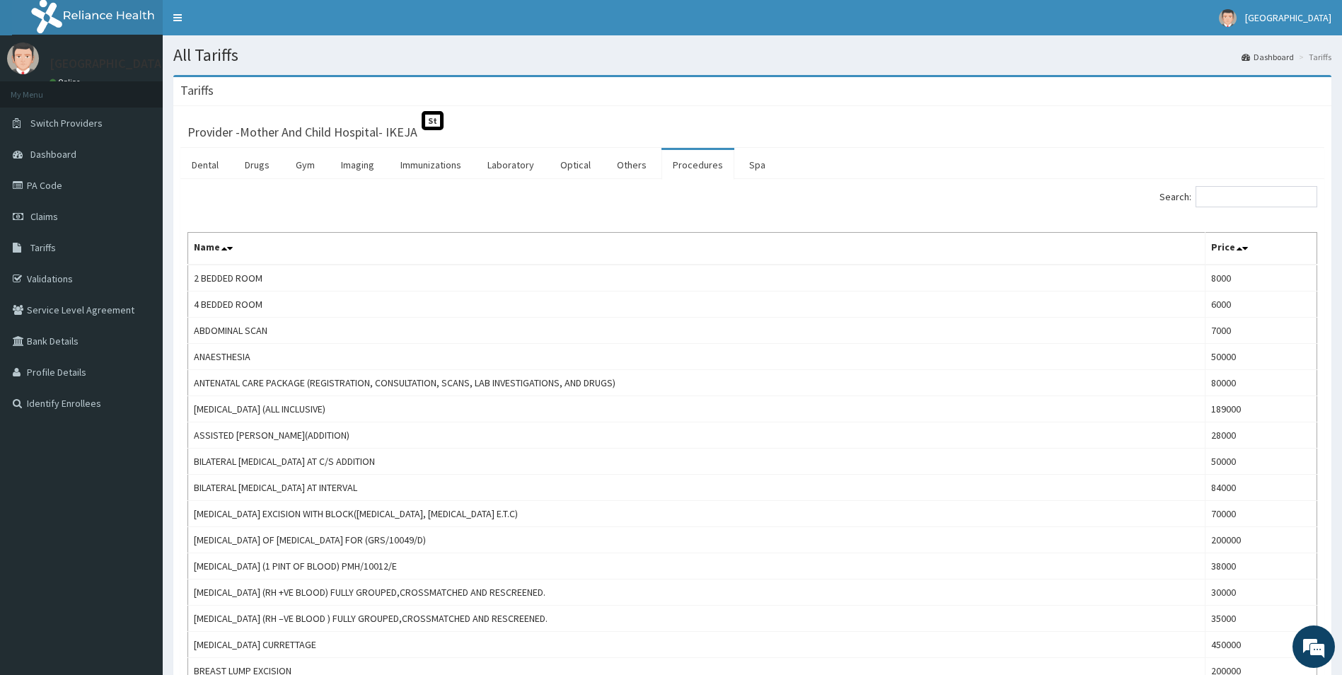 Image resolution: width=1342 pixels, height=675 pixels. What do you see at coordinates (1261, 618) in the screenshot?
I see `td: 35000` at bounding box center [1261, 618].